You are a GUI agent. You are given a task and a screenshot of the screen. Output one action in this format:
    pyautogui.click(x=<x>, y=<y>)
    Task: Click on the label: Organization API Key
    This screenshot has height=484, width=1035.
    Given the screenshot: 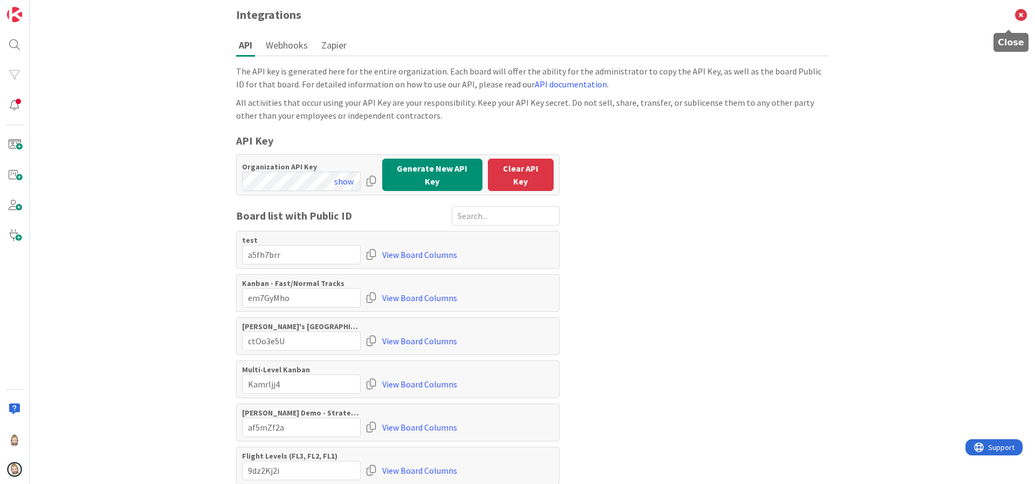 What is the action you would take?
    pyautogui.click(x=301, y=167)
    